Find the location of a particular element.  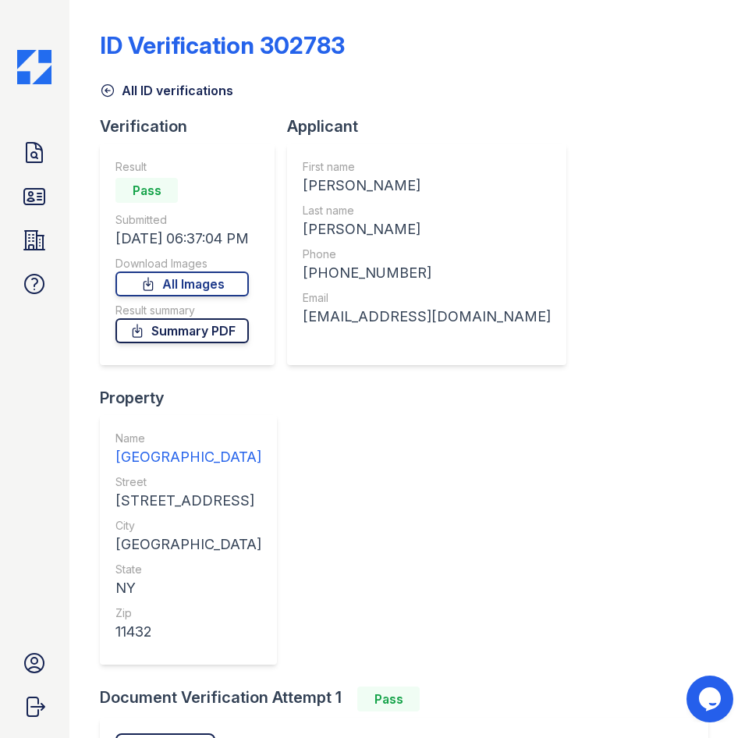

div: 11432 is located at coordinates (188, 631).